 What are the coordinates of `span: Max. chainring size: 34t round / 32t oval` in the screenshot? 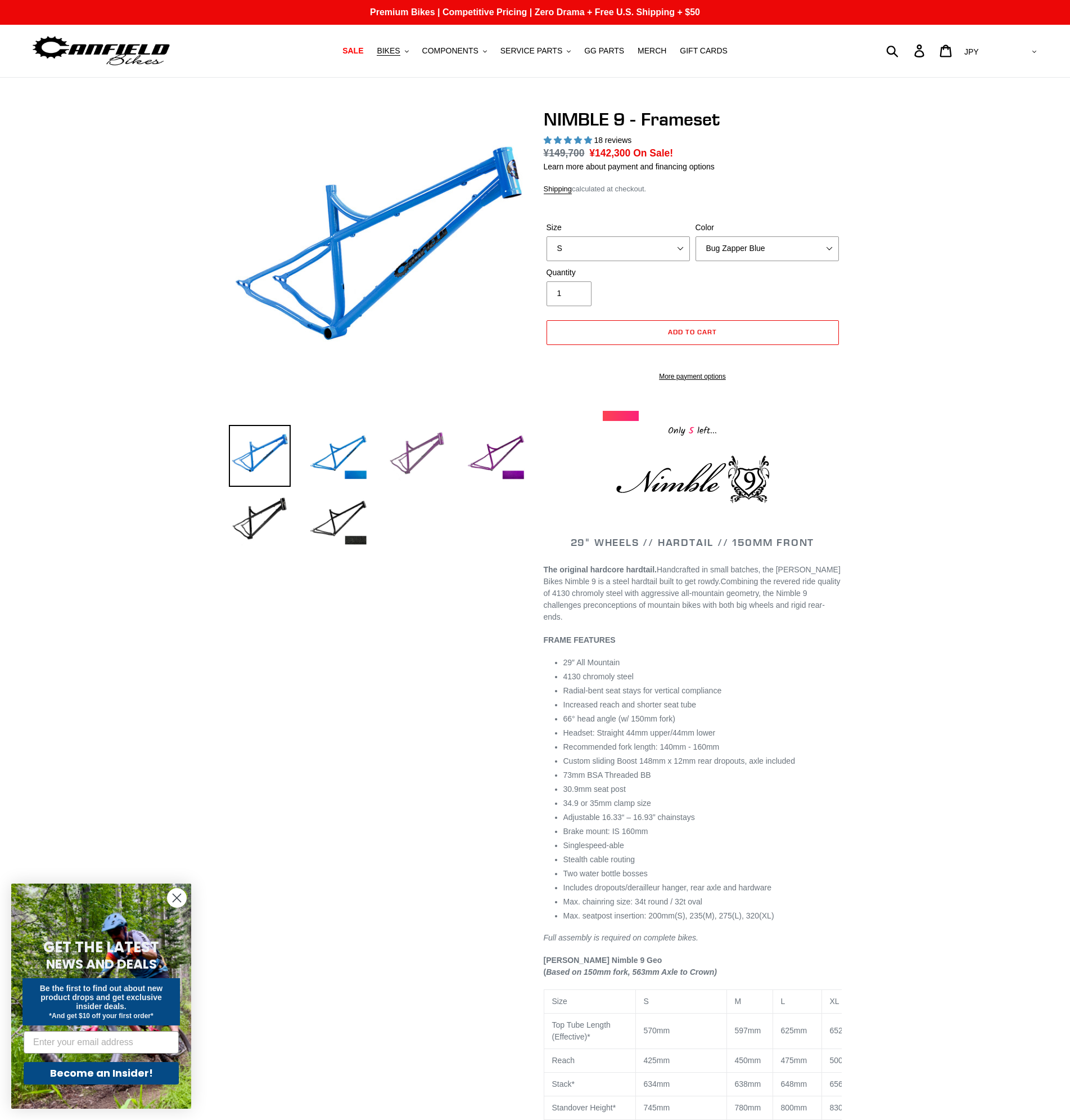 It's located at (633, 901).